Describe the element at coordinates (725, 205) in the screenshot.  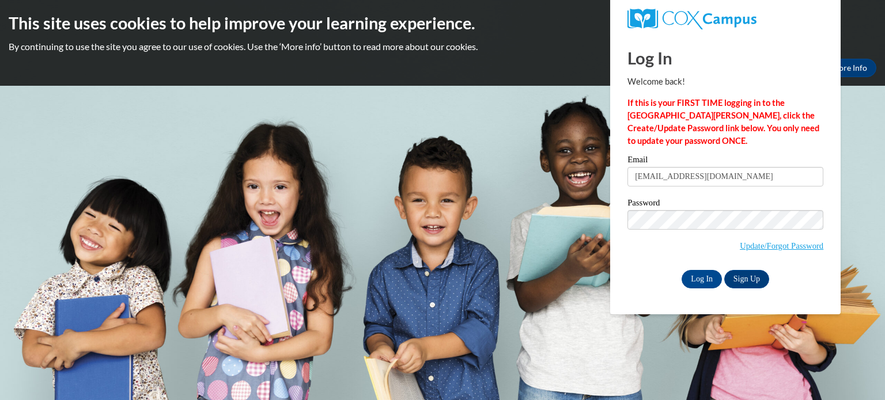
I see `label: Password` at that location.